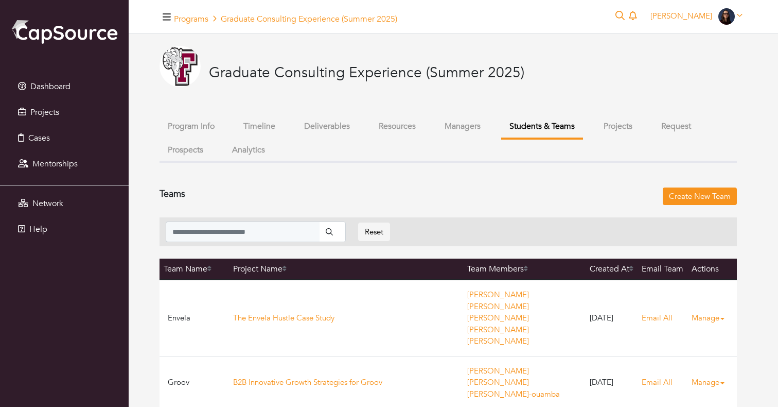 This screenshot has height=407, width=778. Describe the element at coordinates (249, 150) in the screenshot. I see `button: Analytics` at that location.